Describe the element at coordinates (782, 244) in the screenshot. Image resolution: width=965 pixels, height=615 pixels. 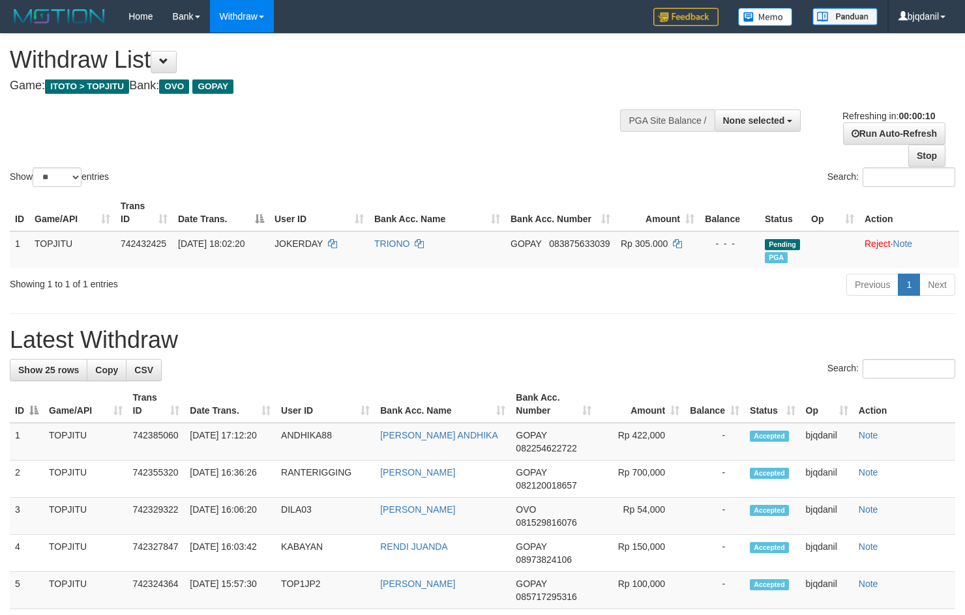
I see `span: Pending` at that location.